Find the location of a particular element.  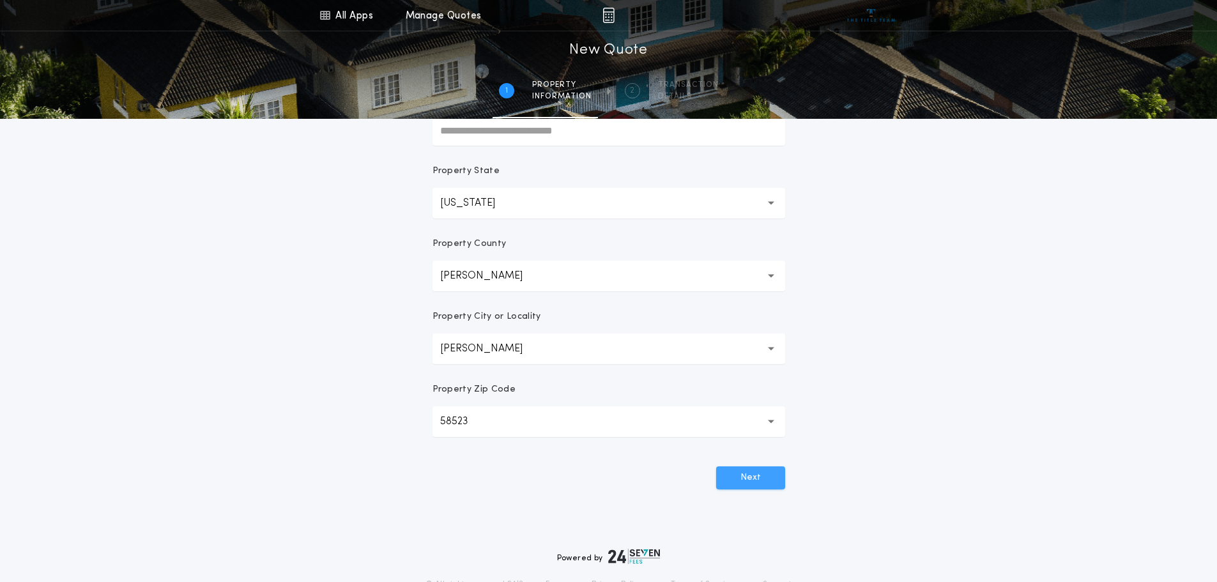

p: Property Zip Code is located at coordinates (474, 390).